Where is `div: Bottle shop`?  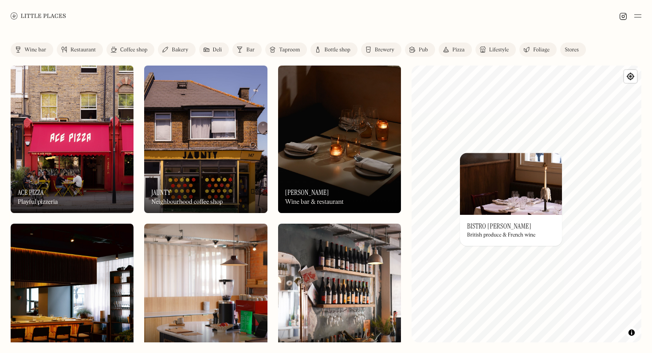
div: Bottle shop is located at coordinates (337, 50).